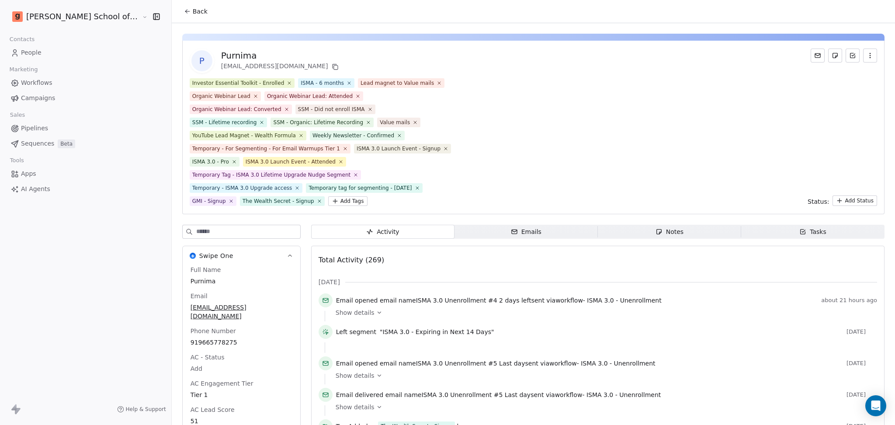  Describe the element at coordinates (291, 162) in the screenshot. I see `div: ISMA 3.0 Launch Event - Attended` at that location.